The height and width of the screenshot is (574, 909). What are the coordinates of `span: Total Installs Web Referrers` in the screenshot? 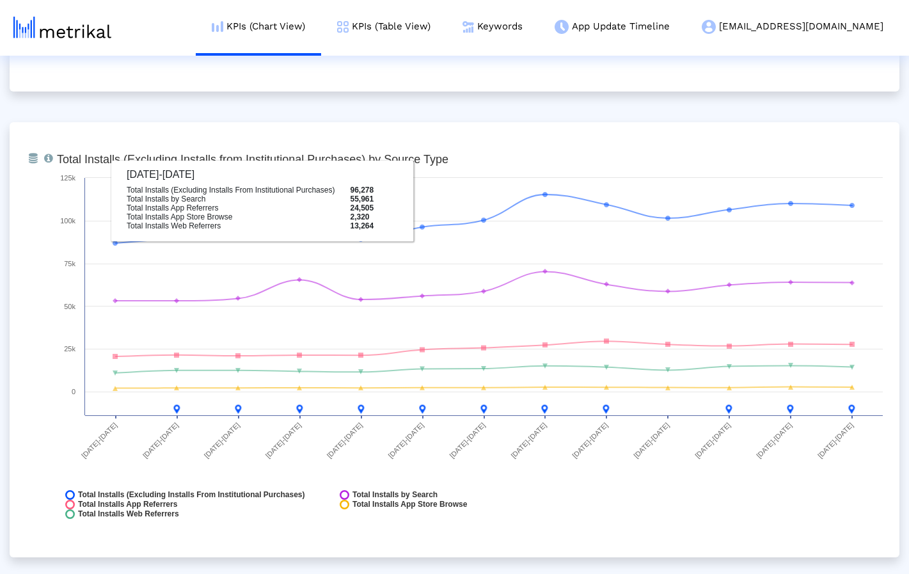 It's located at (129, 513).